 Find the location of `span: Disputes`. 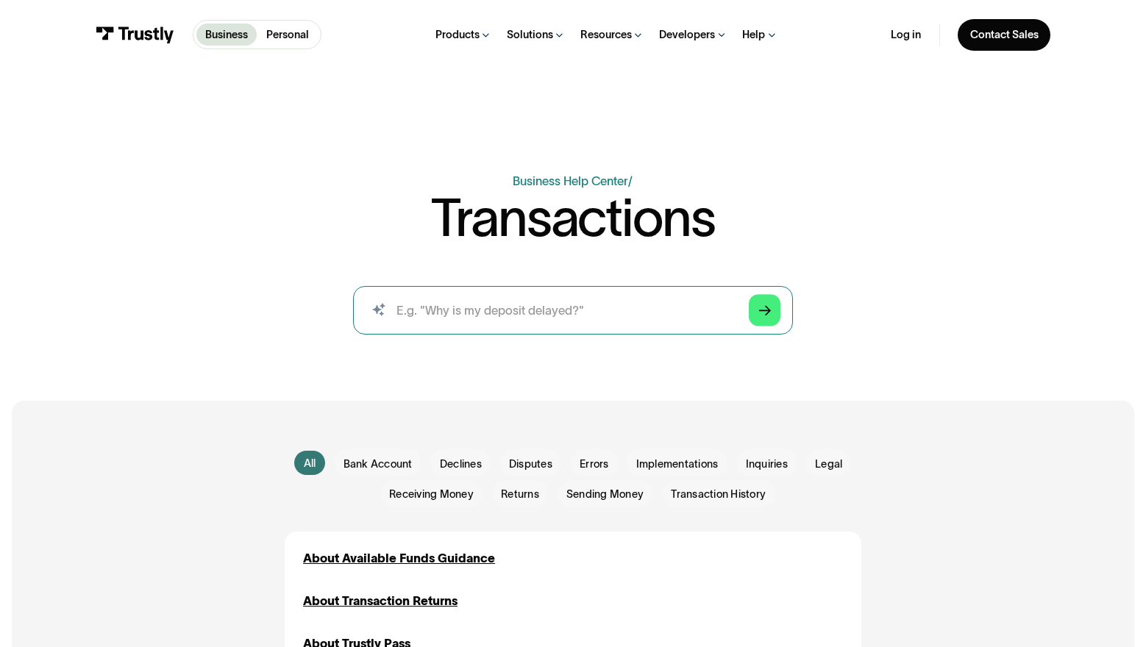

span: Disputes is located at coordinates (530, 464).